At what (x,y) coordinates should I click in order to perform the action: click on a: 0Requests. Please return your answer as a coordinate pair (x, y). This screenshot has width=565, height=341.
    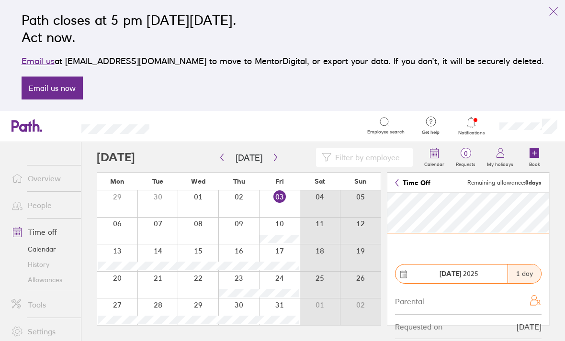
    Looking at the image, I should click on (465, 157).